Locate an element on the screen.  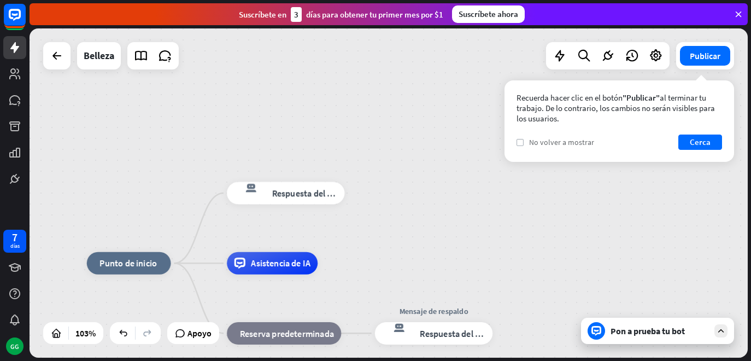
font: "Publicar" is located at coordinates (641, 97).